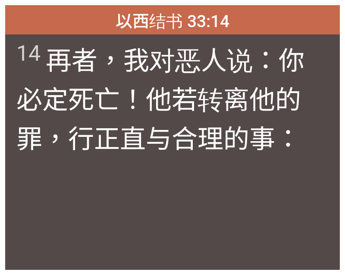 The height and width of the screenshot is (275, 345). What do you see at coordinates (197, 139) in the screenshot?
I see `wh6213: 正直` at bounding box center [197, 139].